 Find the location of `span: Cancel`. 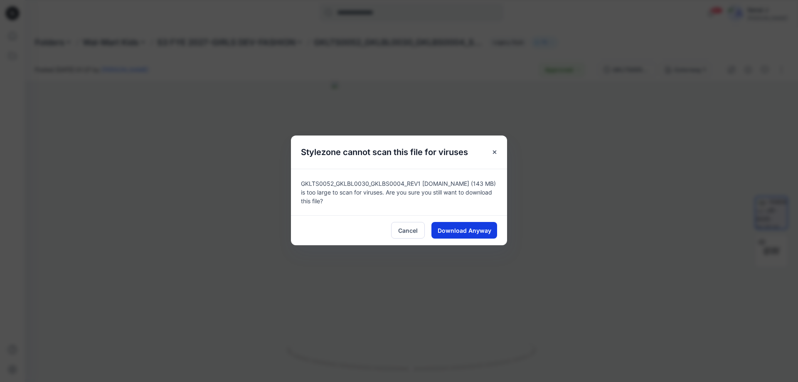

span: Cancel is located at coordinates (408, 230).